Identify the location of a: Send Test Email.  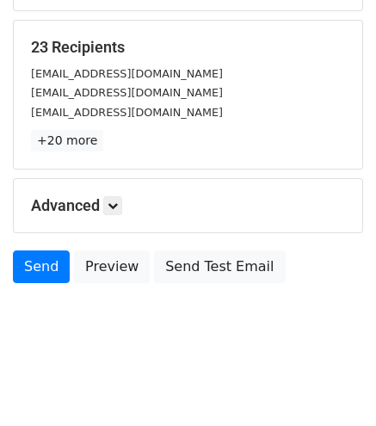
(220, 267).